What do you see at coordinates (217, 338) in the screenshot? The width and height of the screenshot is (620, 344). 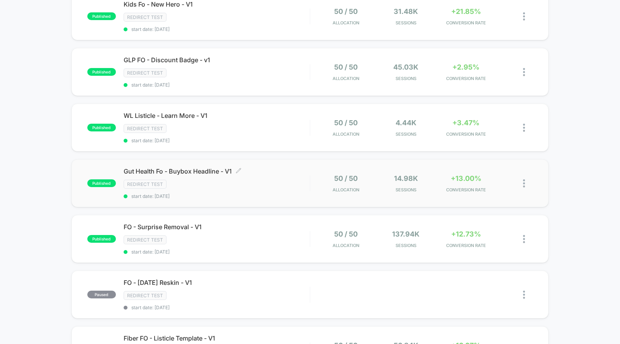 I see `span: Fiber FO - Listicle Template - V1` at bounding box center [217, 338].